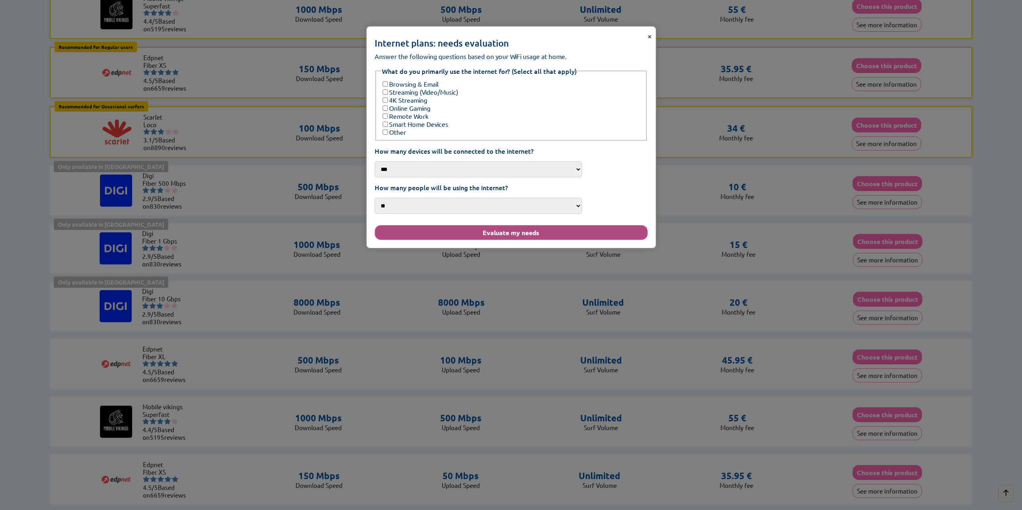  Describe the element at coordinates (405, 116) in the screenshot. I see `label: Remote Work` at that location.